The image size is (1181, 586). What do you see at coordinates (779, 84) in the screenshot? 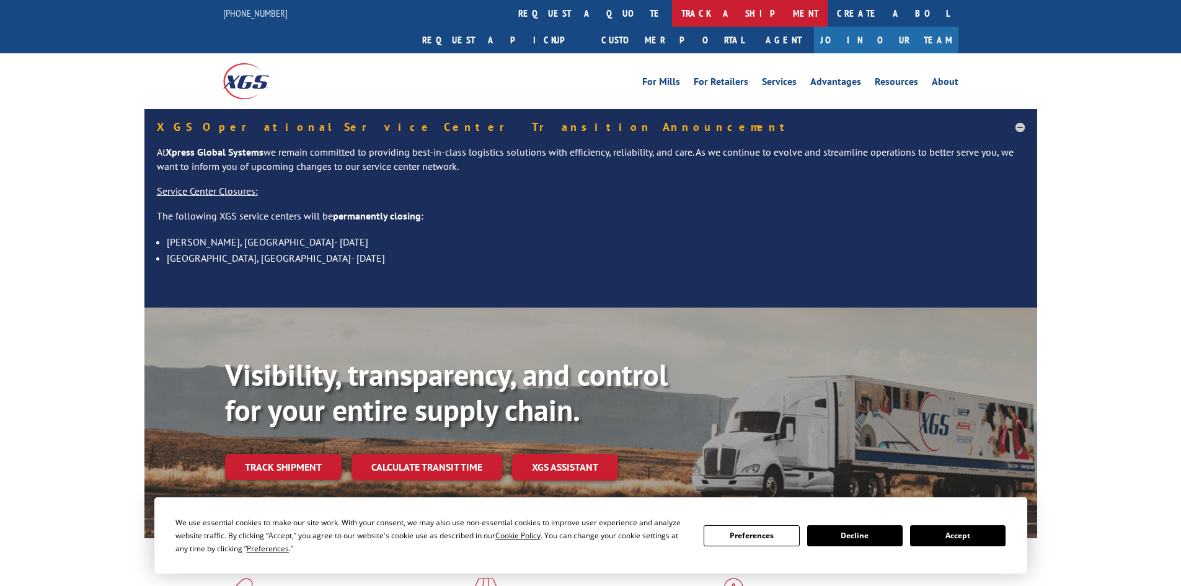
I see `a: Services` at bounding box center [779, 84].